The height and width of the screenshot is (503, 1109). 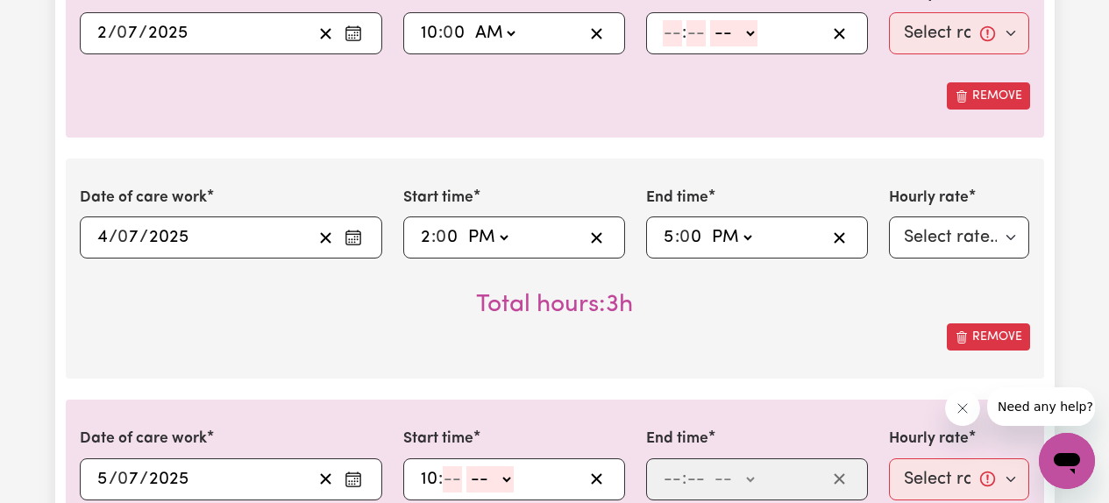 I want to click on span: Need any help?, so click(x=58, y=19).